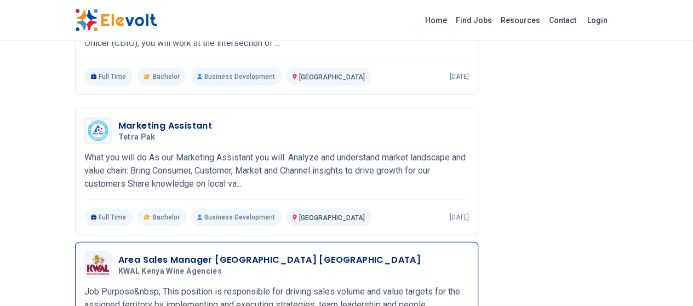  Describe the element at coordinates (170, 272) in the screenshot. I see `span: KWAL Kenya Wine Agencies` at that location.